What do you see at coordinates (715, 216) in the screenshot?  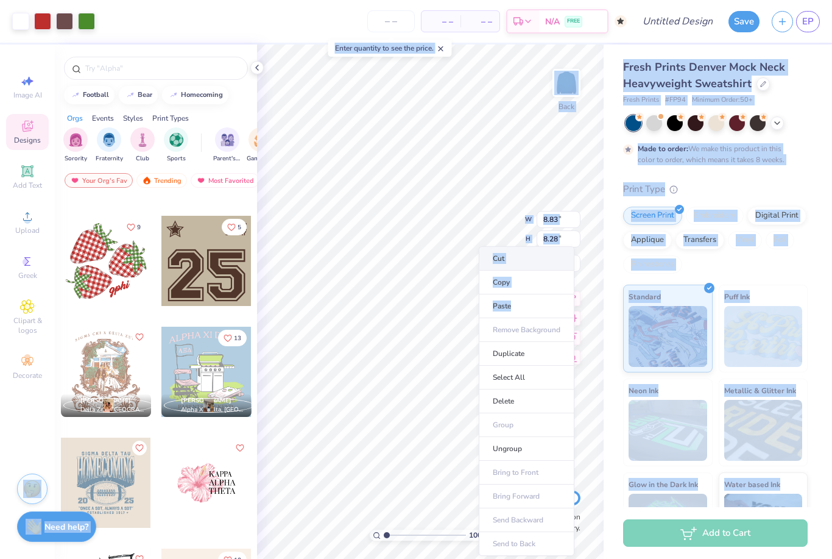 I see `div: Embroidery` at bounding box center [715, 216].